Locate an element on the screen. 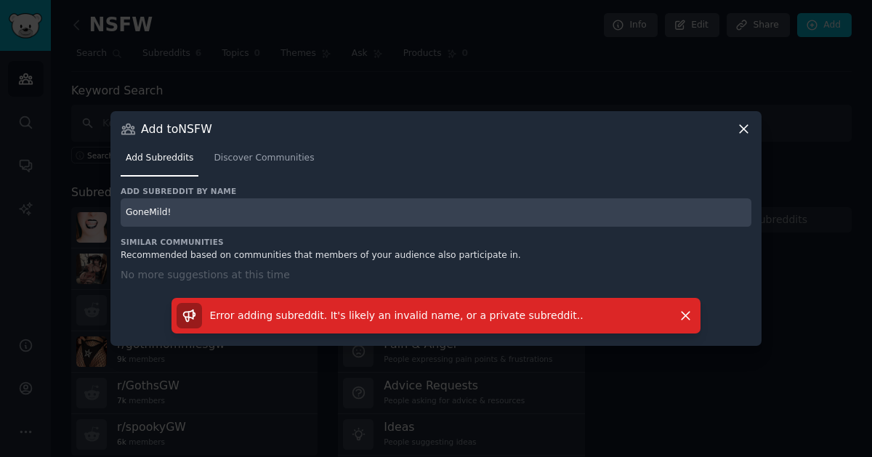 The width and height of the screenshot is (872, 457). h3: Add to NSFW is located at coordinates (177, 129).